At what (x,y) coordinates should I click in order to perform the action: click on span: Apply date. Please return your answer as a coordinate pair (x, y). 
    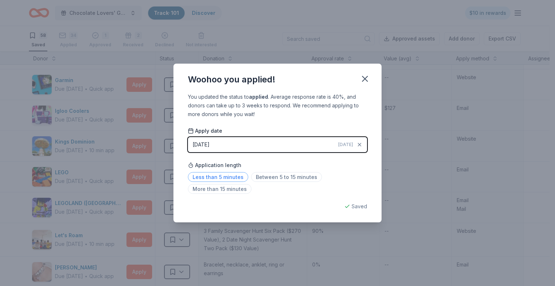
    Looking at the image, I should click on (205, 131).